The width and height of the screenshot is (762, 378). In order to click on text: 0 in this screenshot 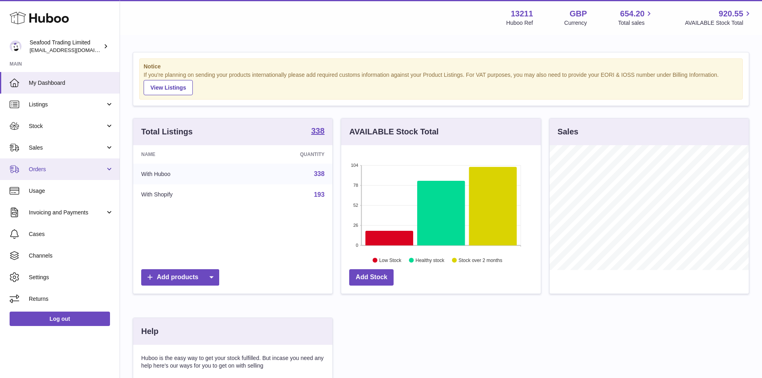, I will do `click(357, 245)`.